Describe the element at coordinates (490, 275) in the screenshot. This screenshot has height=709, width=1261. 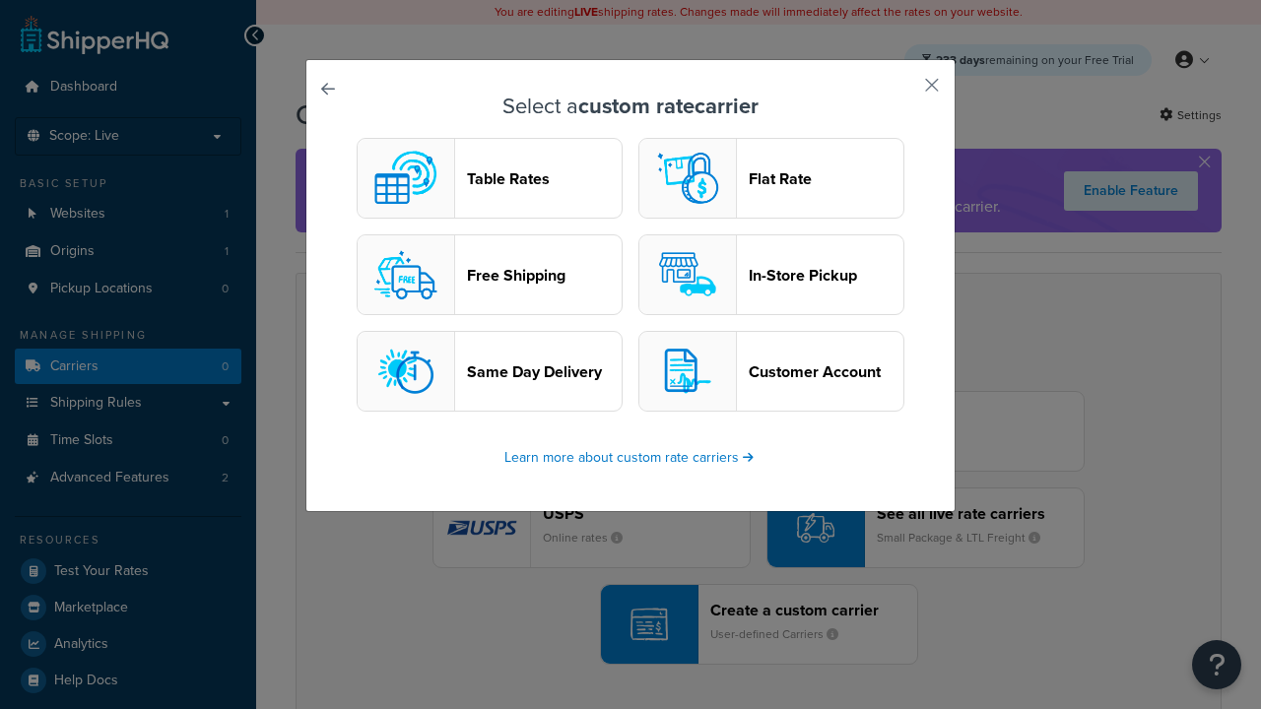
I see `button: free logoFree Shipping` at that location.